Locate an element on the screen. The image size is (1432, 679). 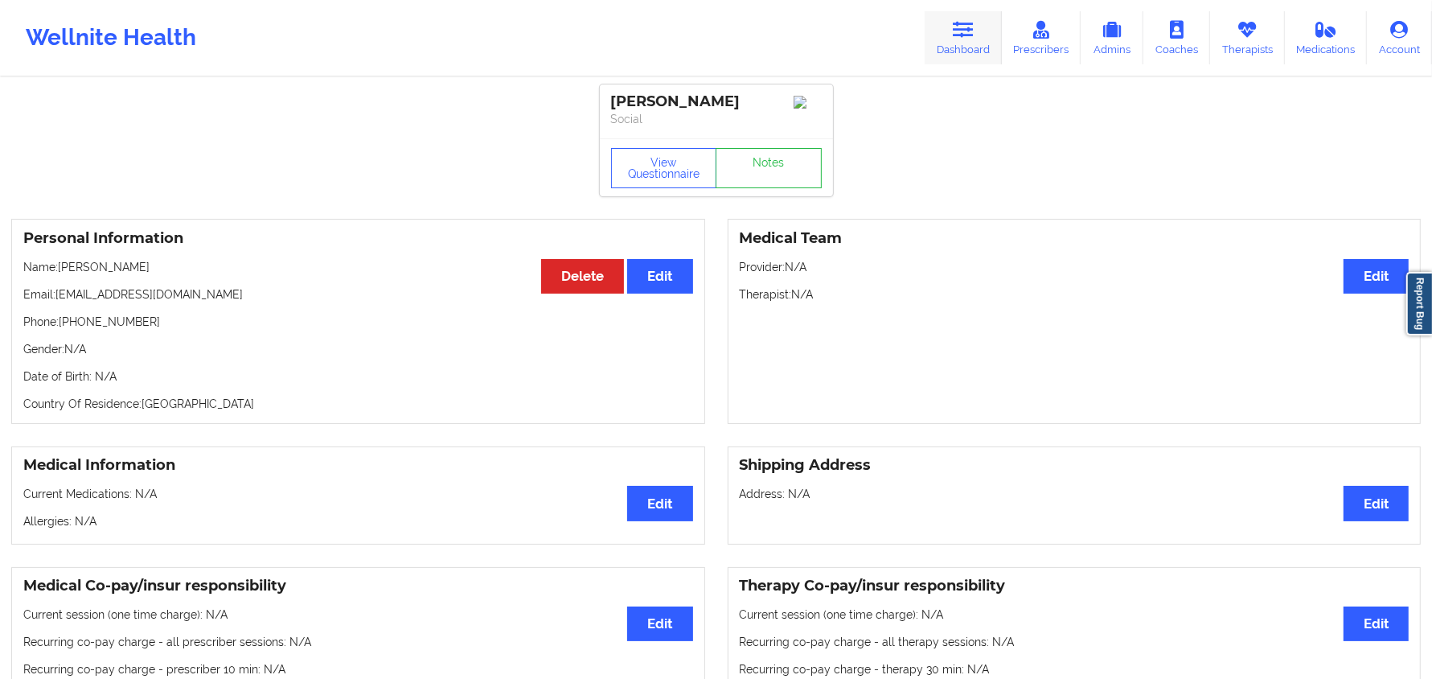
p: Therapist: N/A is located at coordinates (1074, 294).